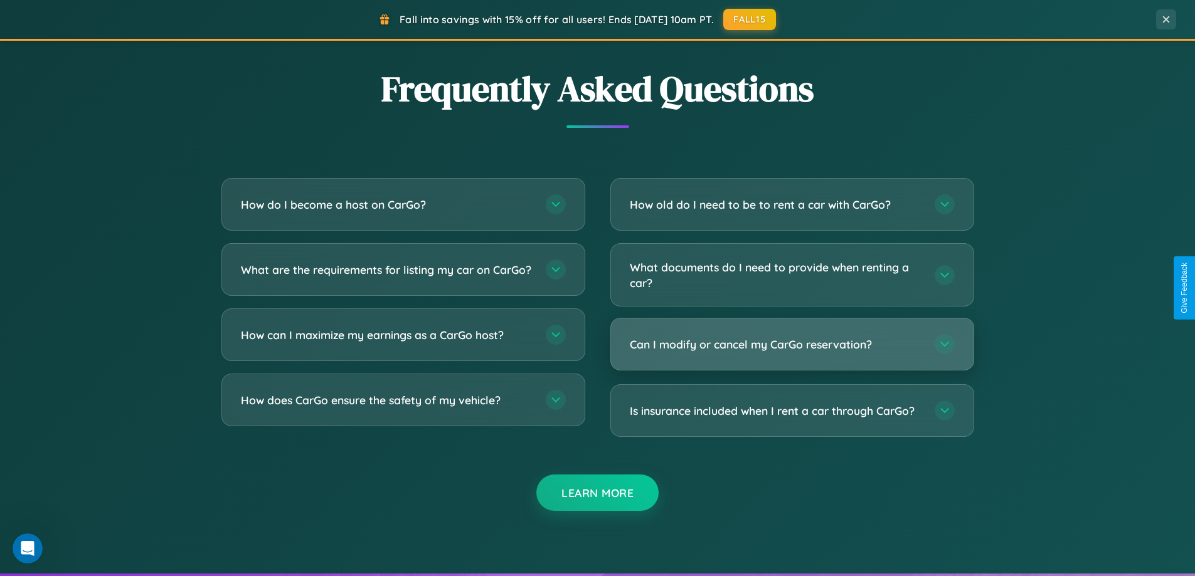 The width and height of the screenshot is (1195, 576). What do you see at coordinates (776, 344) in the screenshot?
I see `h3: Can I modify or cancel my CarGo reservation?` at bounding box center [776, 344].